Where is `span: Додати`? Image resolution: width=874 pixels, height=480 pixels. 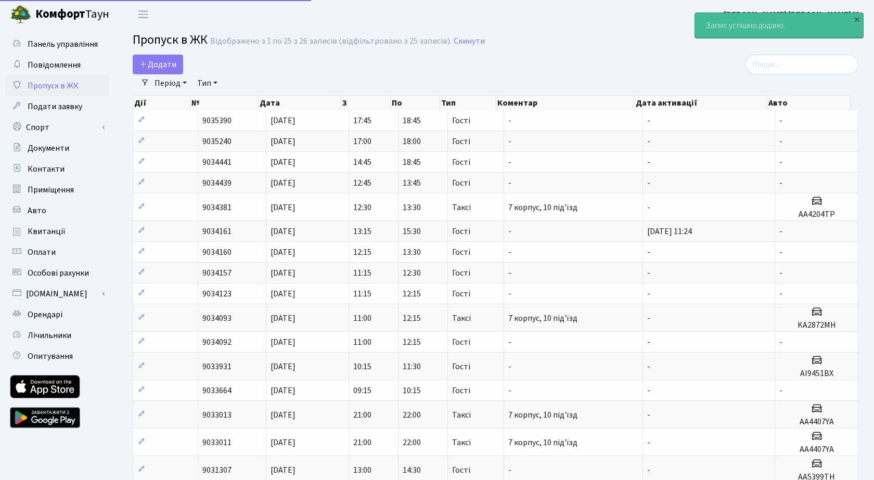 span: Додати is located at coordinates (158, 64).